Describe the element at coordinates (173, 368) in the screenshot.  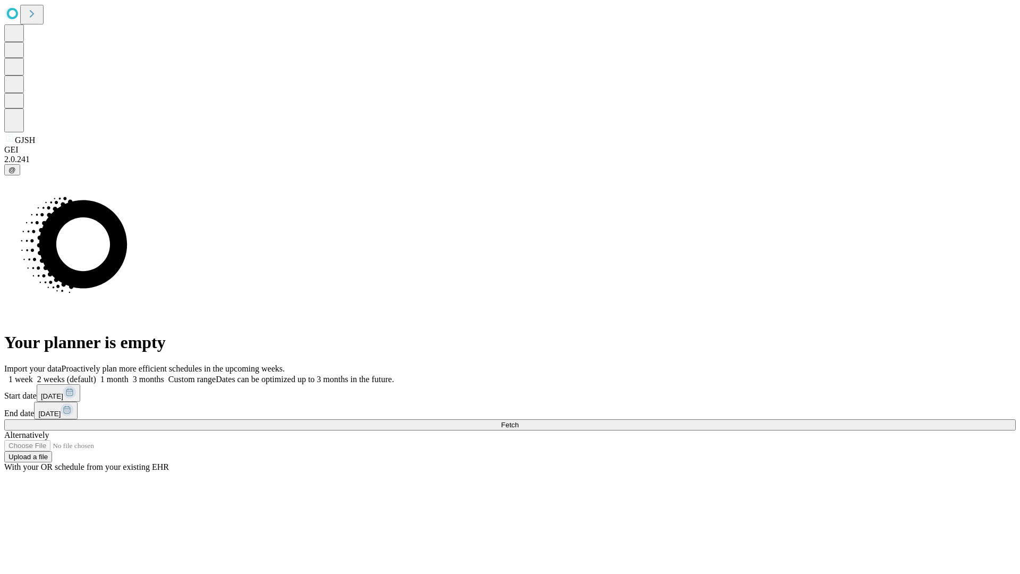
I see `span: Proactively plan more efficient schedules in the upcoming weeks.` at that location.